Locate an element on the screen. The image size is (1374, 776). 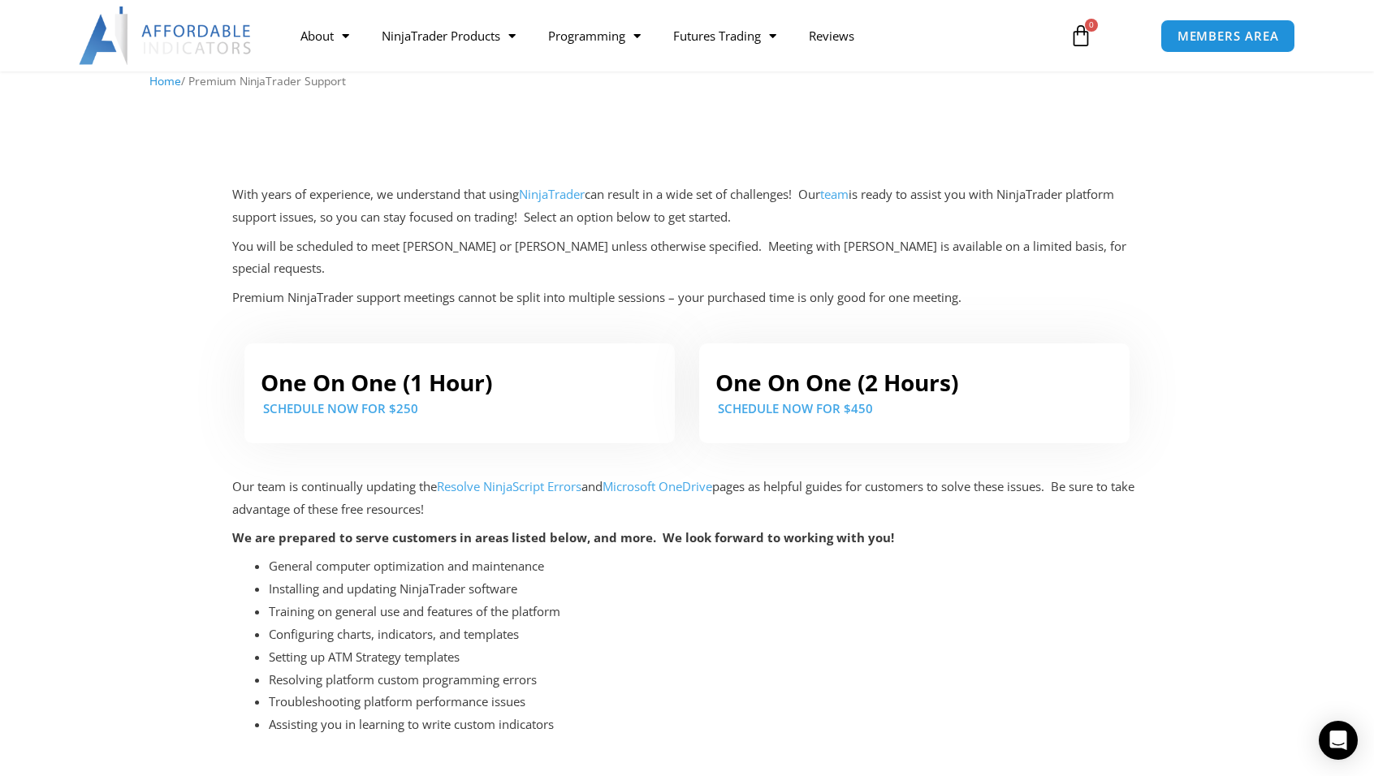
a: MEMBERS AREA is located at coordinates (1228, 36).